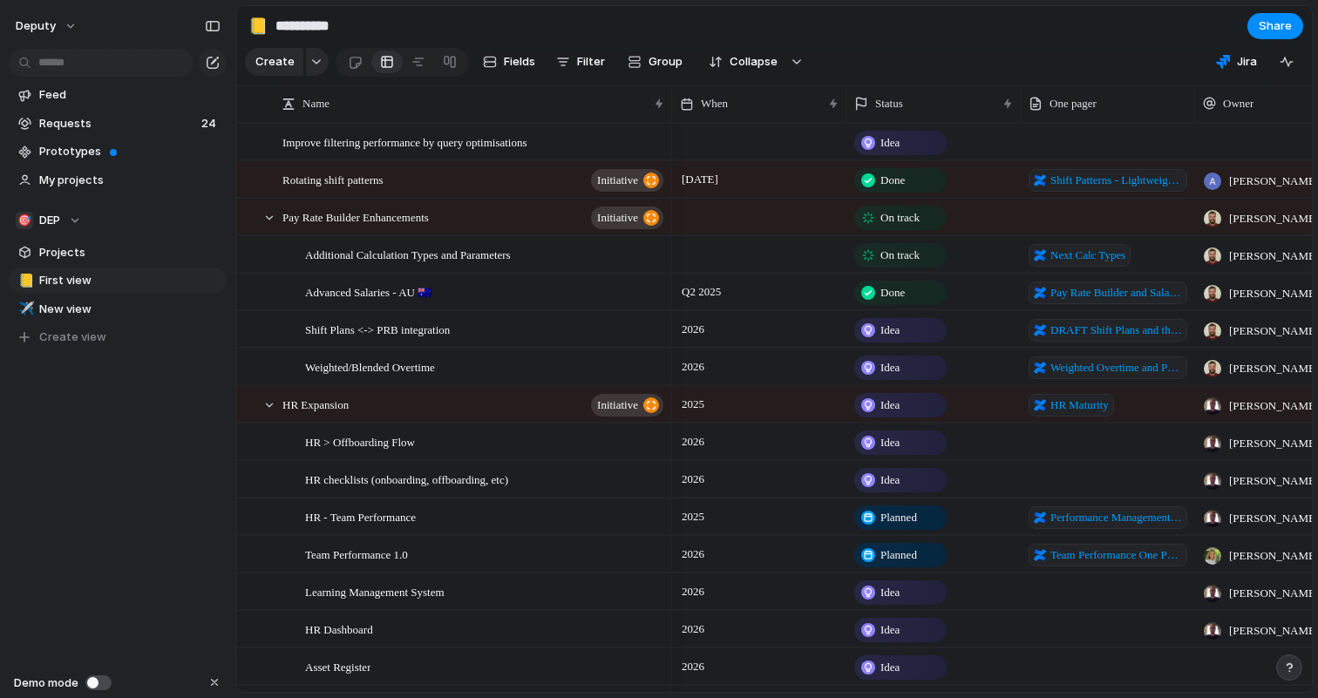 The width and height of the screenshot is (1318, 698). I want to click on span: When, so click(714, 104).